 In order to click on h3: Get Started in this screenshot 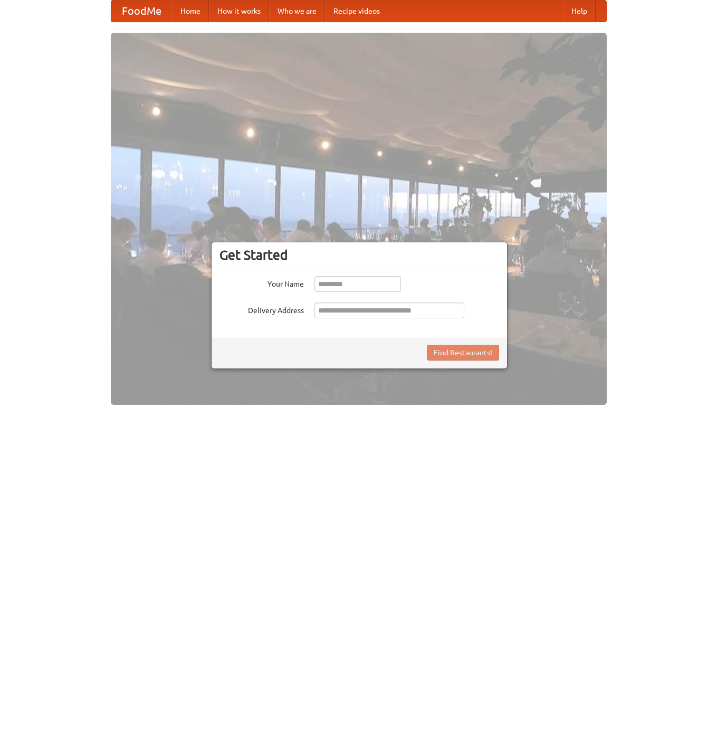, I will do `click(359, 255)`.